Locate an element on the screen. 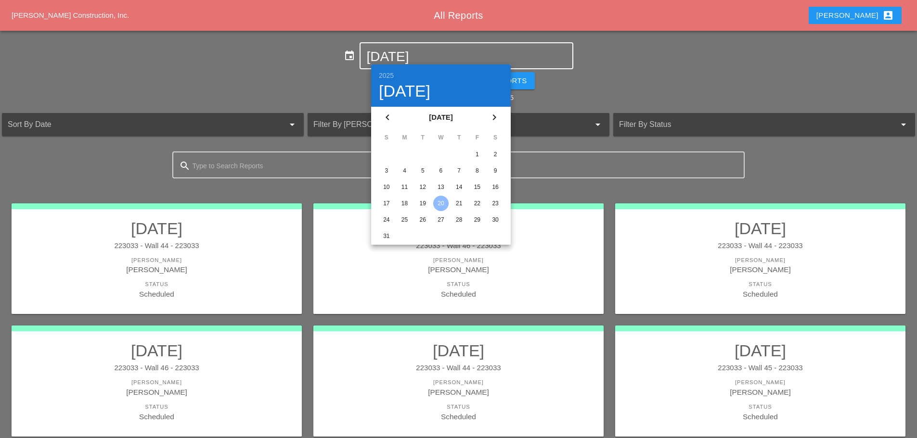 The height and width of the screenshot is (438, 917). button: 16 is located at coordinates (495, 187).